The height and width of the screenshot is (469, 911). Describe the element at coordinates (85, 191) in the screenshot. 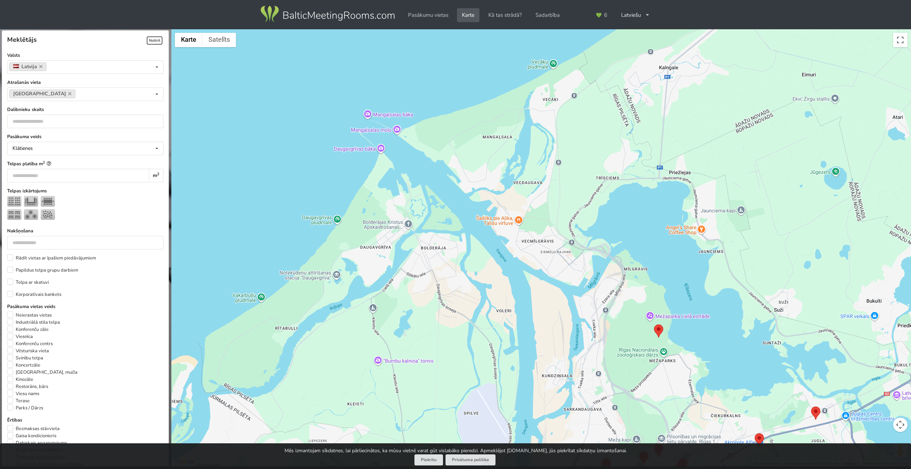

I see `label: Telpas izkārtojums` at that location.